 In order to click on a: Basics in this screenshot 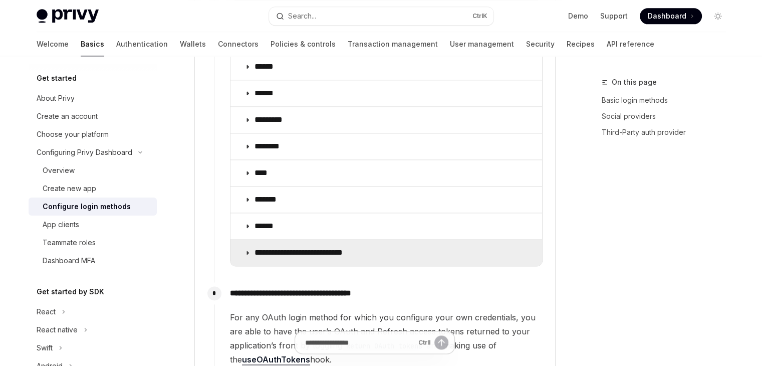, I will do `click(92, 44)`.